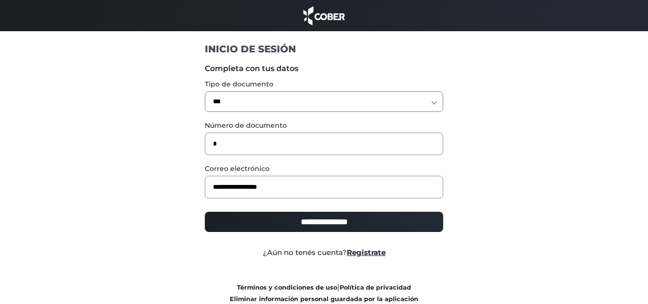 Image resolution: width=648 pixels, height=304 pixels. Describe the element at coordinates (324, 69) in the screenshot. I see `label: Completa con tus datos` at that location.